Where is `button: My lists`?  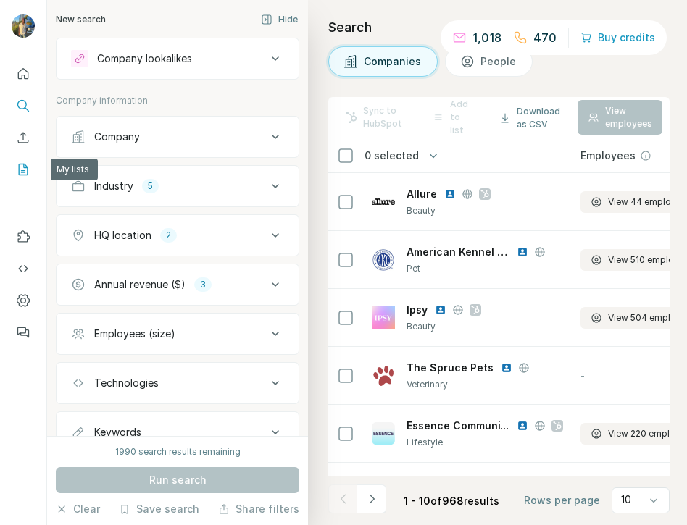
button: My lists is located at coordinates (23, 170).